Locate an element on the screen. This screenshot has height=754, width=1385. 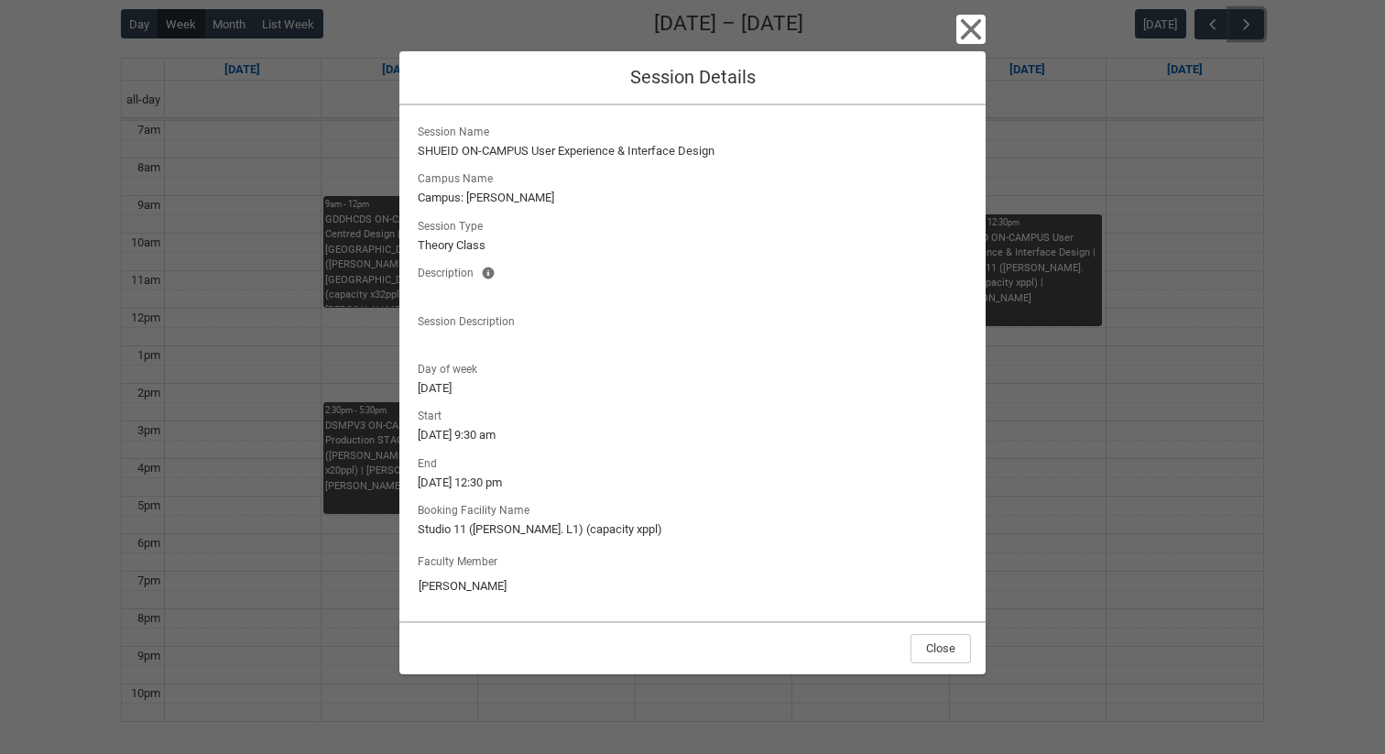
span: Start is located at coordinates (433, 414).